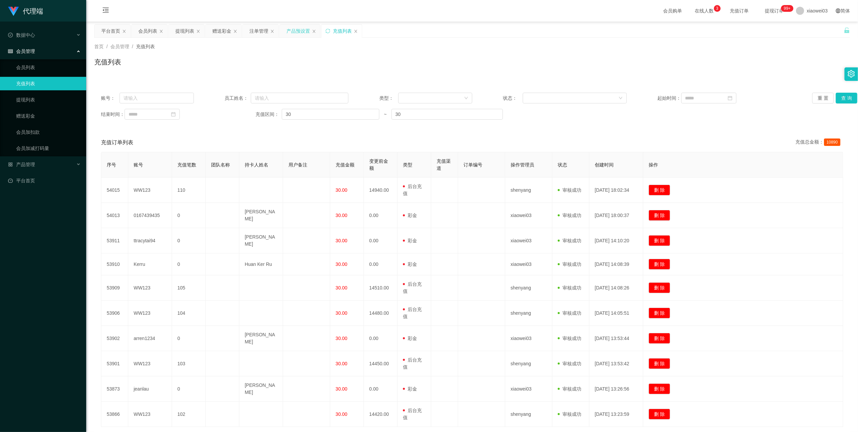 This screenshot has width=858, height=432. I want to click on i: 图标: down, so click(466, 98).